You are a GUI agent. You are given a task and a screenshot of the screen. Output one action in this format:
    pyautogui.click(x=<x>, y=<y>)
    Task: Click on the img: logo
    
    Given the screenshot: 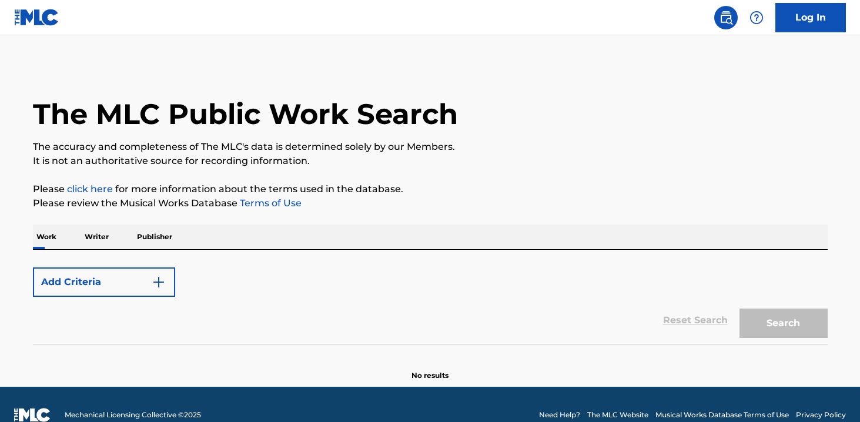 What is the action you would take?
    pyautogui.click(x=32, y=415)
    